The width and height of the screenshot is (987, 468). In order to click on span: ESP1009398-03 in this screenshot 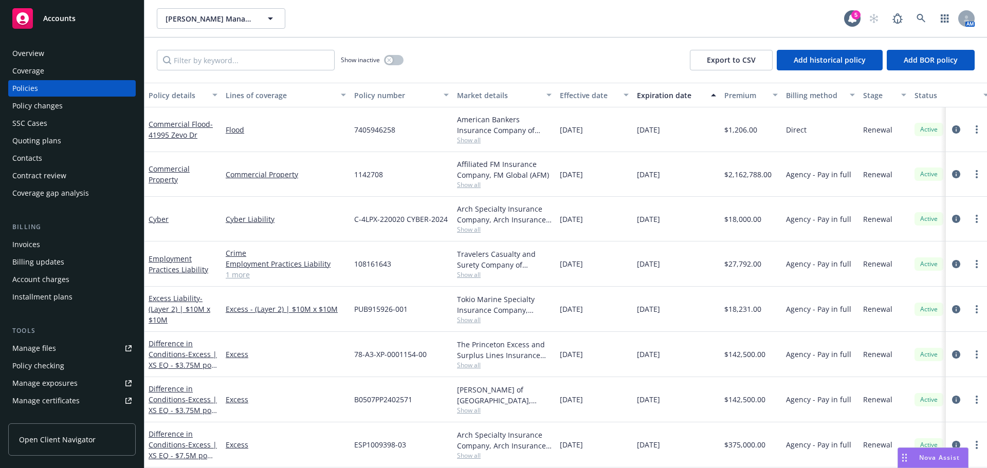, I will do `click(380, 445)`.